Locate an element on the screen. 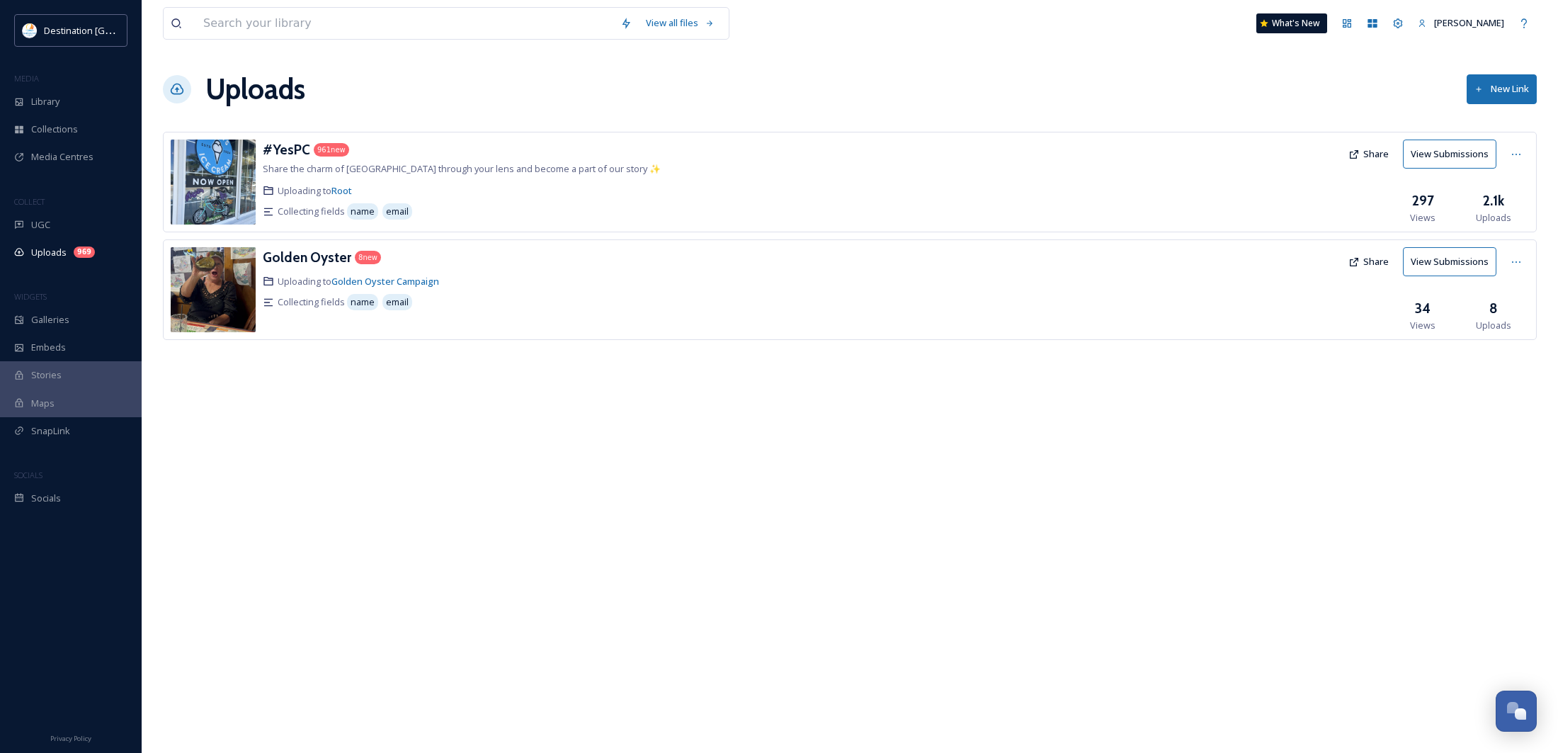  img: 62f45201-0102-47ae-b585-ccce29a112fd.jpg is located at coordinates (213, 290).